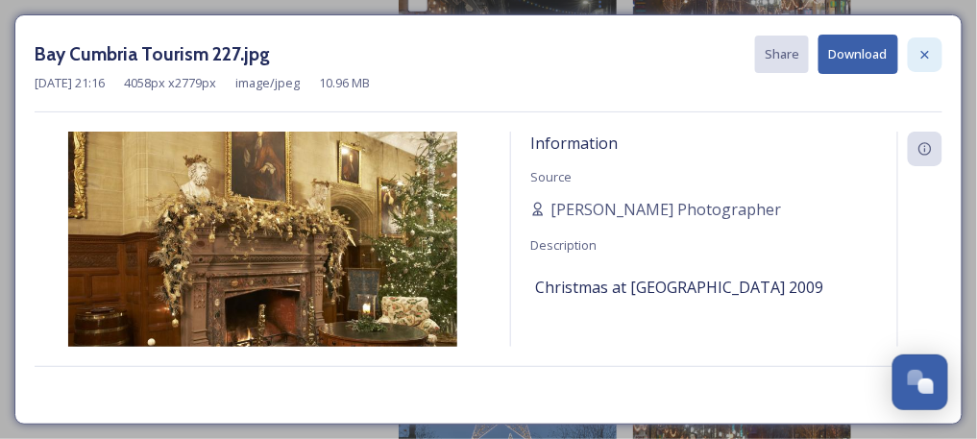  Describe the element at coordinates (267, 83) in the screenshot. I see `span: image/jpeg` at that location.